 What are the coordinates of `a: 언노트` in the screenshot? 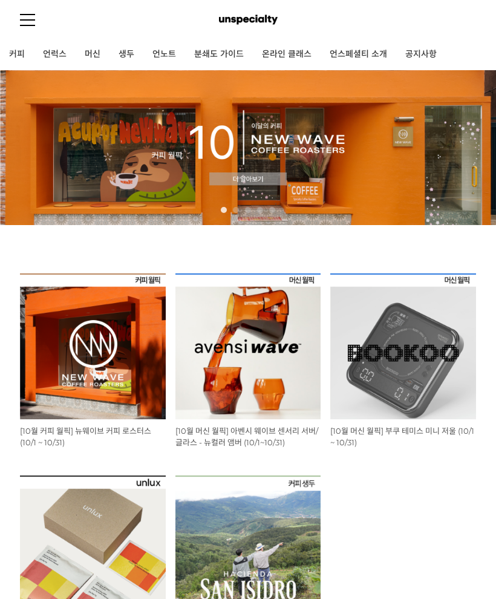 It's located at (164, 54).